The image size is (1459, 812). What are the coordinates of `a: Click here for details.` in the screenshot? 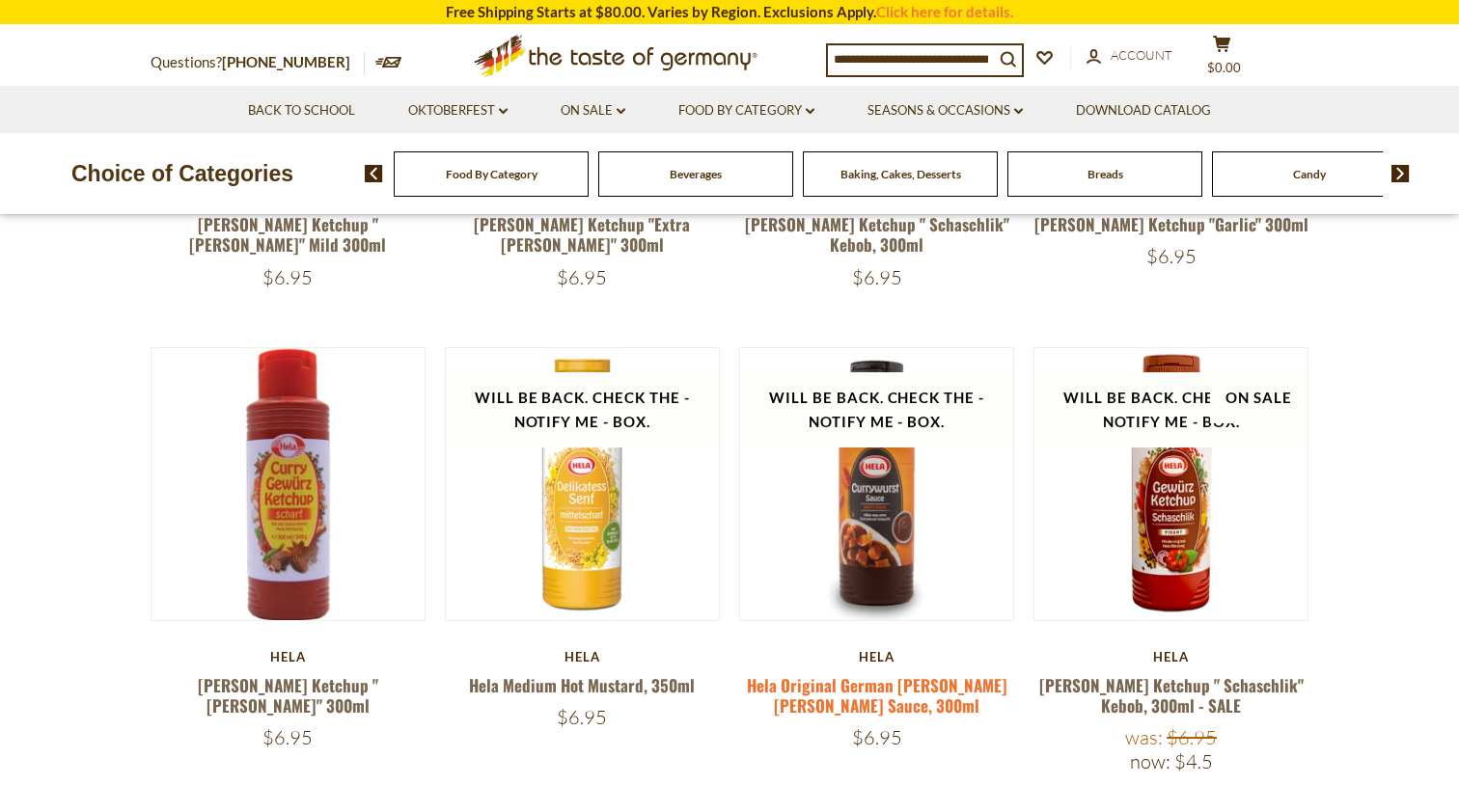 It's located at (945, 12).